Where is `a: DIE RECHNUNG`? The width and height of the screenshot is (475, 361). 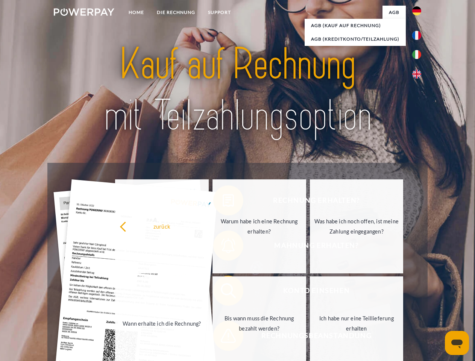 a: DIE RECHNUNG is located at coordinates (176, 12).